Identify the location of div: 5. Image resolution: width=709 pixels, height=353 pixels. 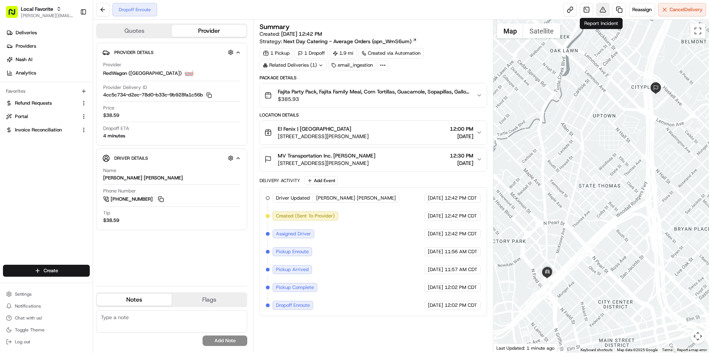
(544, 279).